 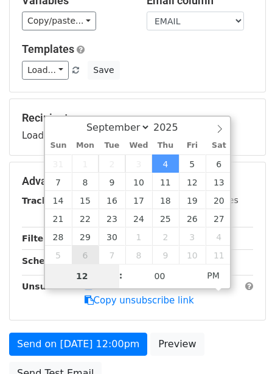 What do you see at coordinates (137, 181) in the screenshot?
I see `h5: Advanced` at bounding box center [137, 181].